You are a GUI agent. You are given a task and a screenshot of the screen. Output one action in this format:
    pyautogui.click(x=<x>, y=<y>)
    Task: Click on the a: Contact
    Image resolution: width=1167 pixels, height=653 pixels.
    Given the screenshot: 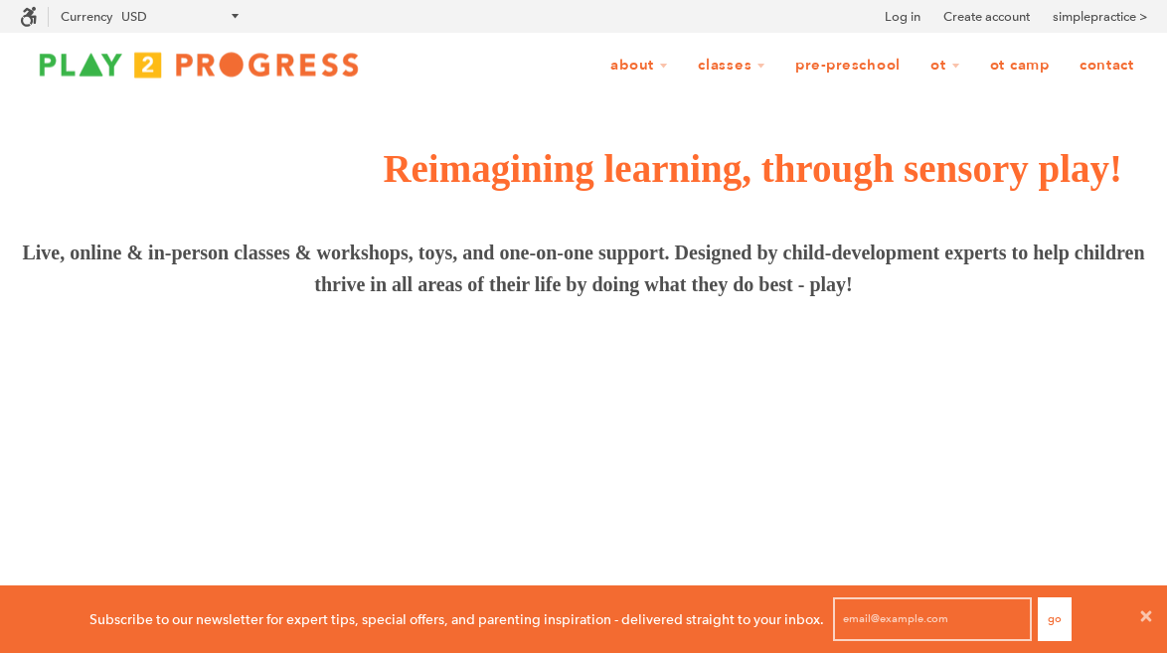 What is the action you would take?
    pyautogui.click(x=1107, y=66)
    